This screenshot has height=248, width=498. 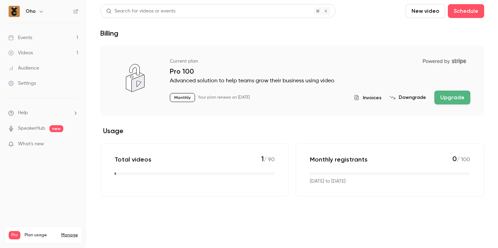 What do you see at coordinates (454, 159) in the screenshot?
I see `span: 0` at bounding box center [454, 159].